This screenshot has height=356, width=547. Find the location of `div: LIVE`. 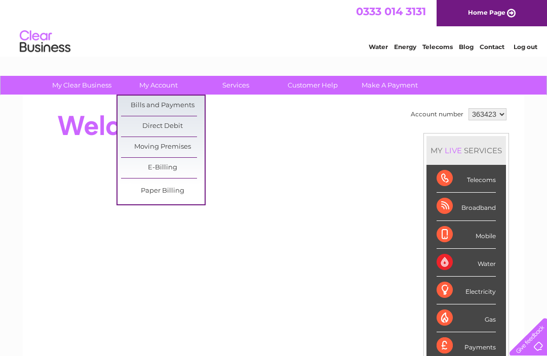

div: LIVE is located at coordinates (453, 150).